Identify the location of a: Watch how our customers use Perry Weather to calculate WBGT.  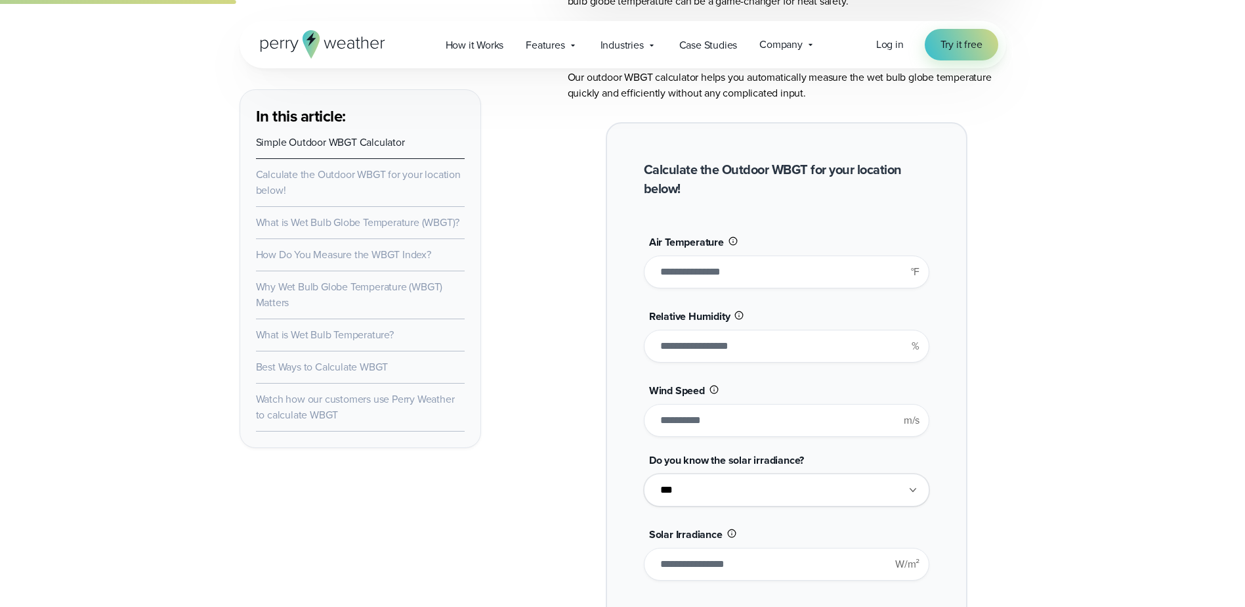
(355, 406).